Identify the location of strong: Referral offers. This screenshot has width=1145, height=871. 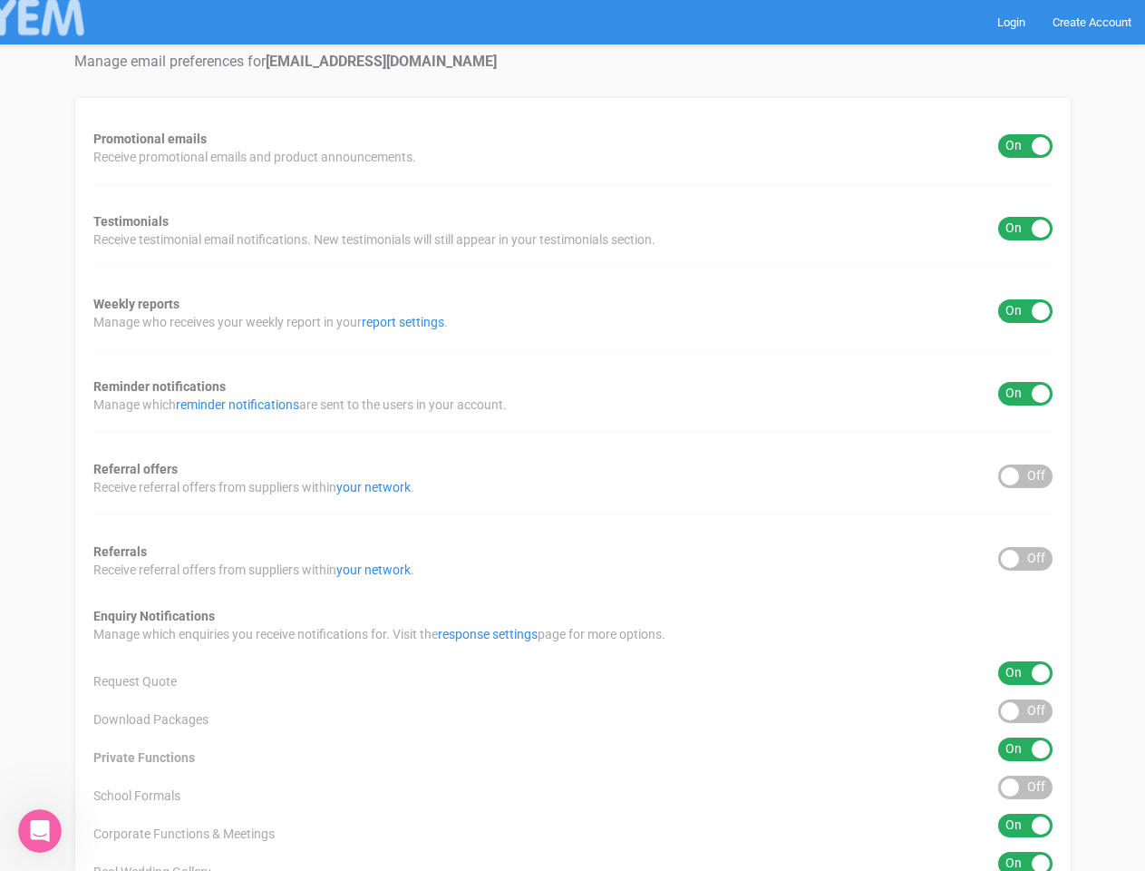
(135, 469).